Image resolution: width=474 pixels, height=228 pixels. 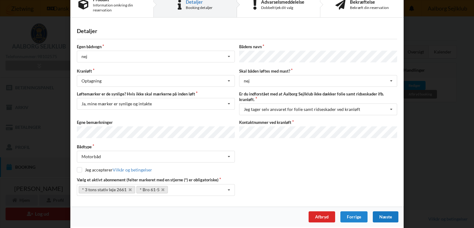 I want to click on div: Detaljer, so click(x=237, y=31).